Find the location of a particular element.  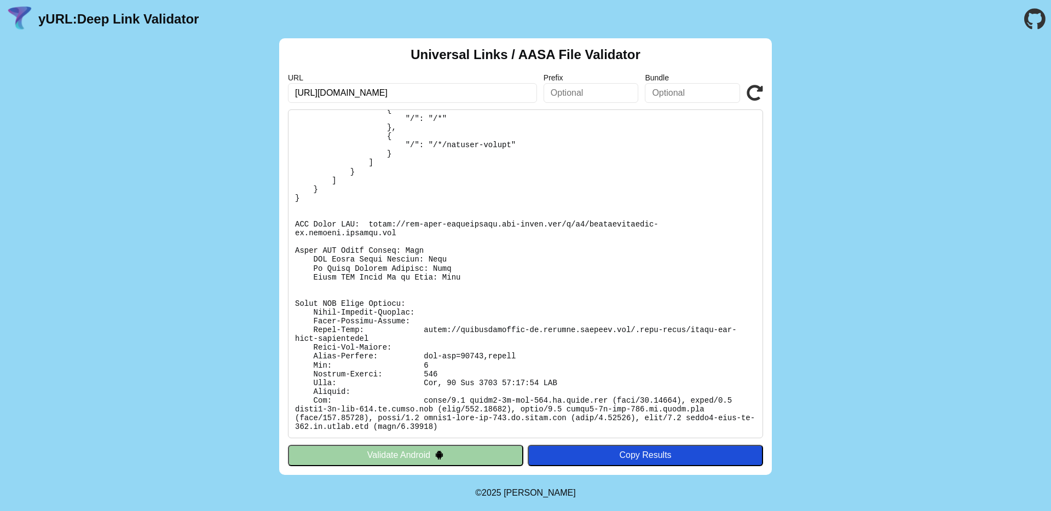

label: Bundle is located at coordinates (692, 78).